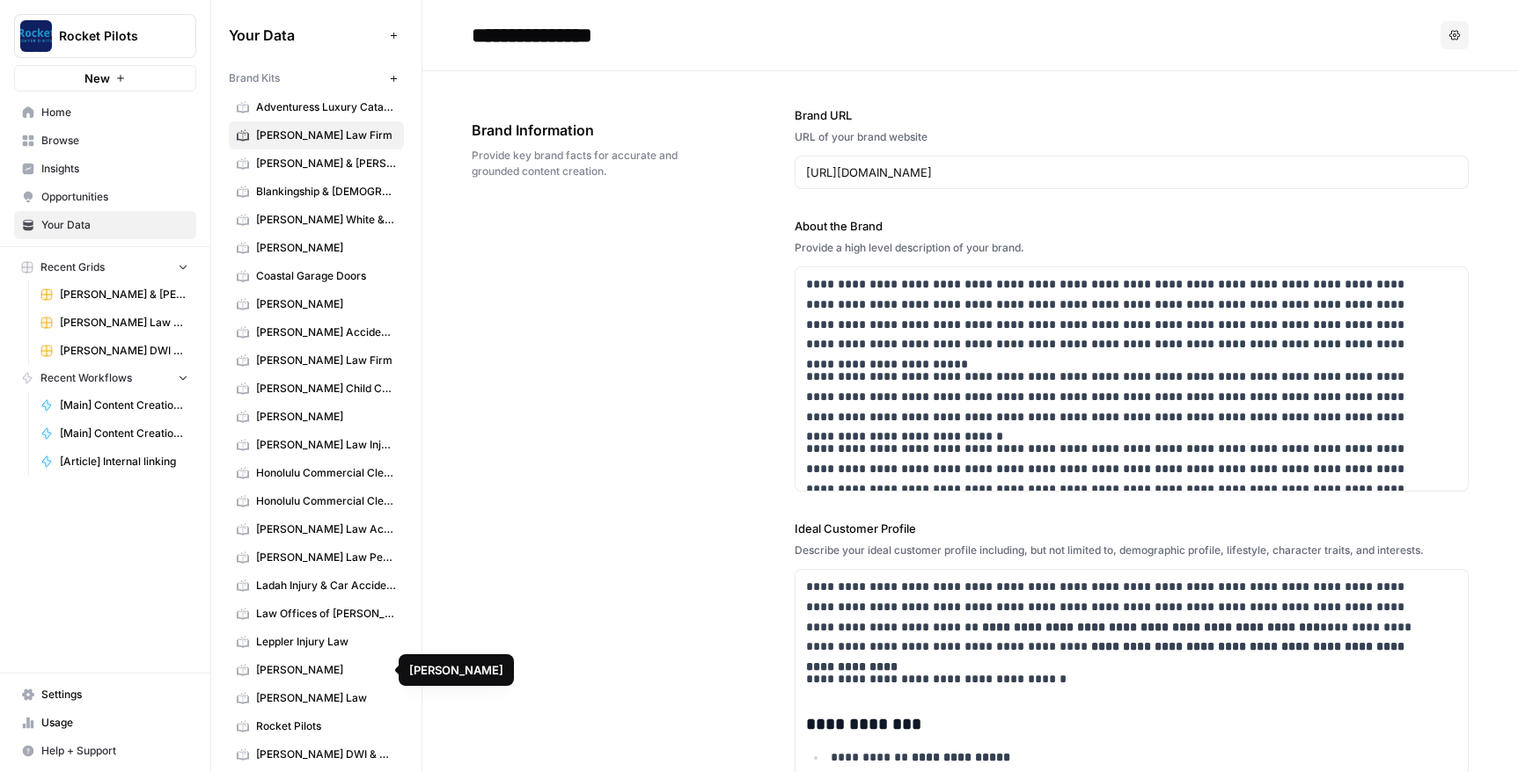  What do you see at coordinates (1131, 137) in the screenshot?
I see `div: URL of your brand website` at bounding box center [1131, 137].